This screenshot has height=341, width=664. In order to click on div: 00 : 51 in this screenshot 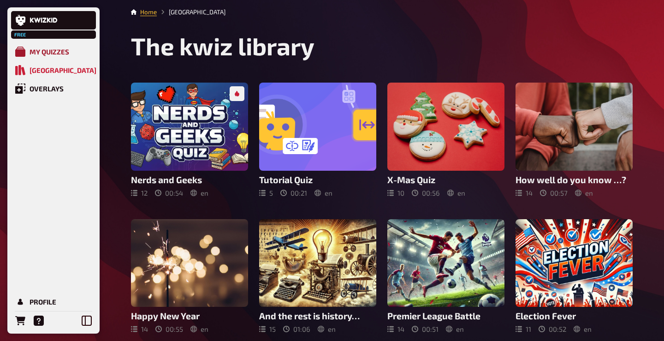, I will do `click(425, 329)`.